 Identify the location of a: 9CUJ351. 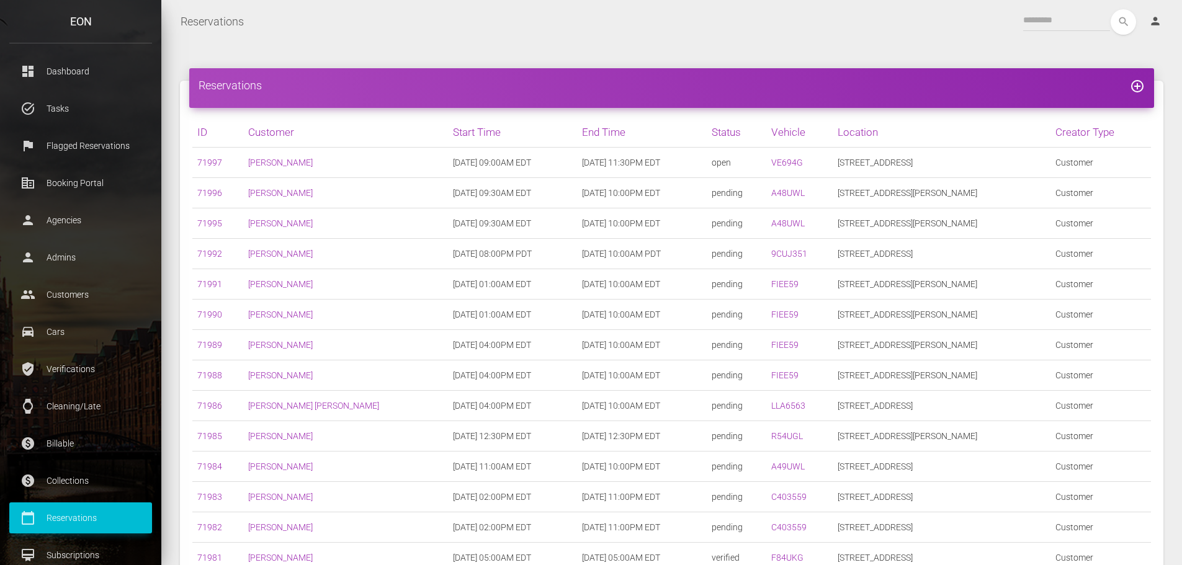
(789, 254).